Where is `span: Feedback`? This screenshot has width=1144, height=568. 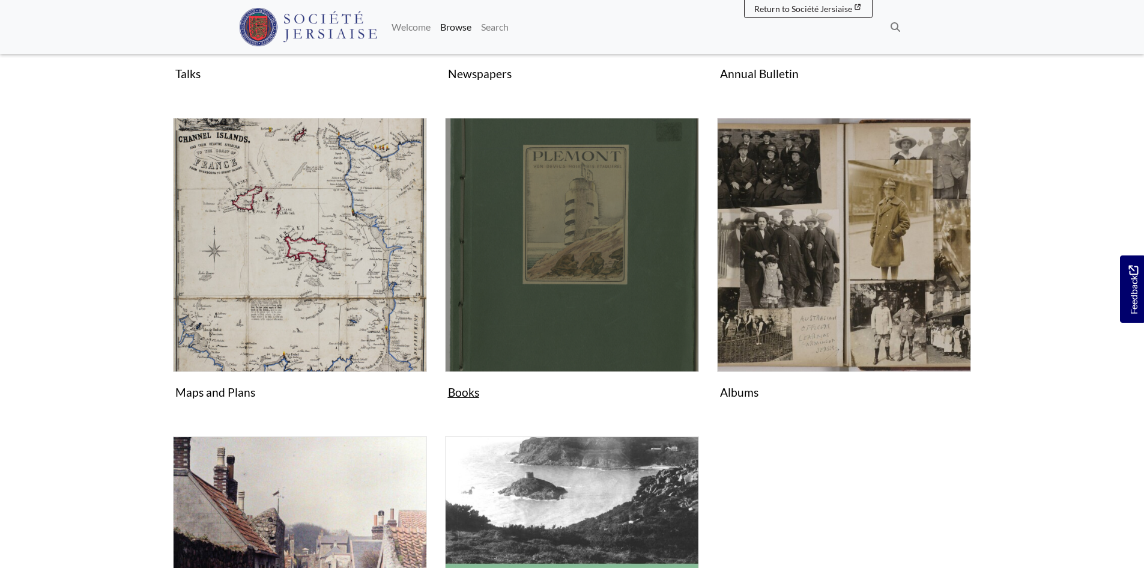
span: Feedback is located at coordinates (1134, 290).